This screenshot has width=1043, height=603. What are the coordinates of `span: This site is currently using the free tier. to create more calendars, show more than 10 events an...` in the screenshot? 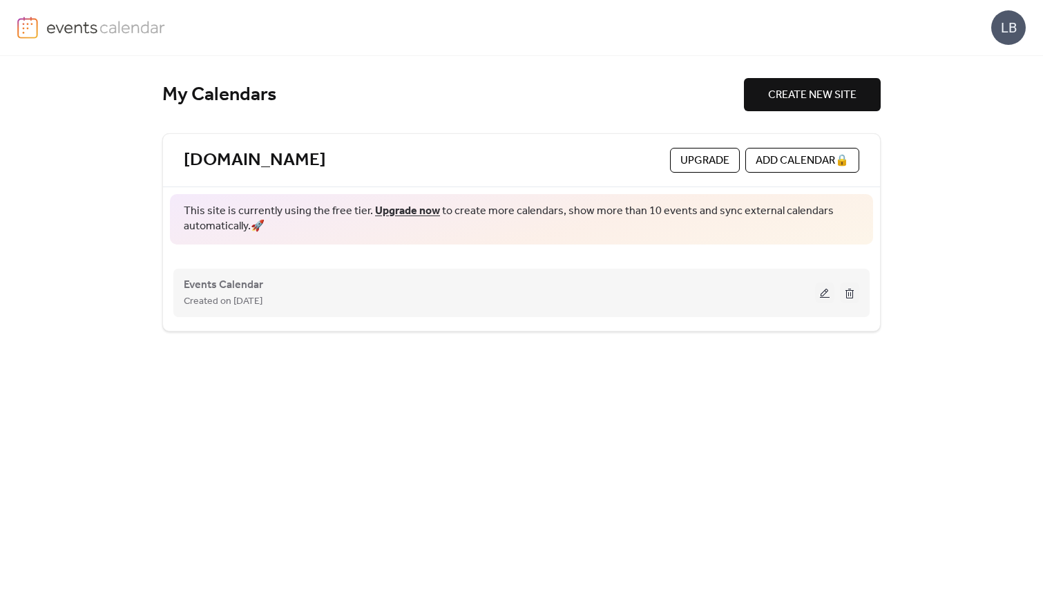 It's located at (521, 219).